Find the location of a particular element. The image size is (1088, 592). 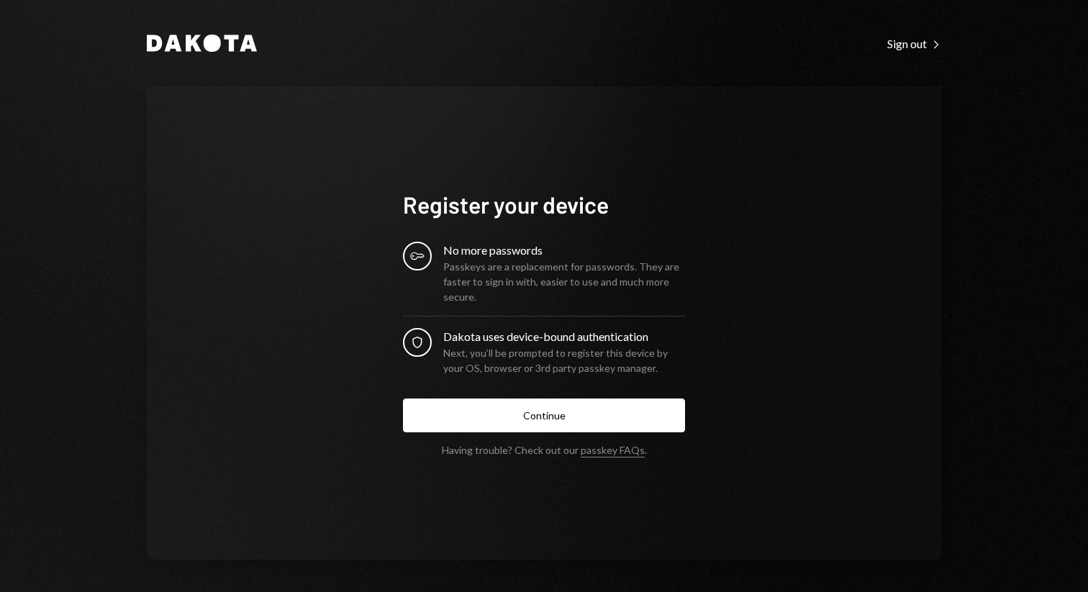

div: Passkeys are a replacement for passwords. They are faster to sign in with, easier to use and much... is located at coordinates (564, 281).